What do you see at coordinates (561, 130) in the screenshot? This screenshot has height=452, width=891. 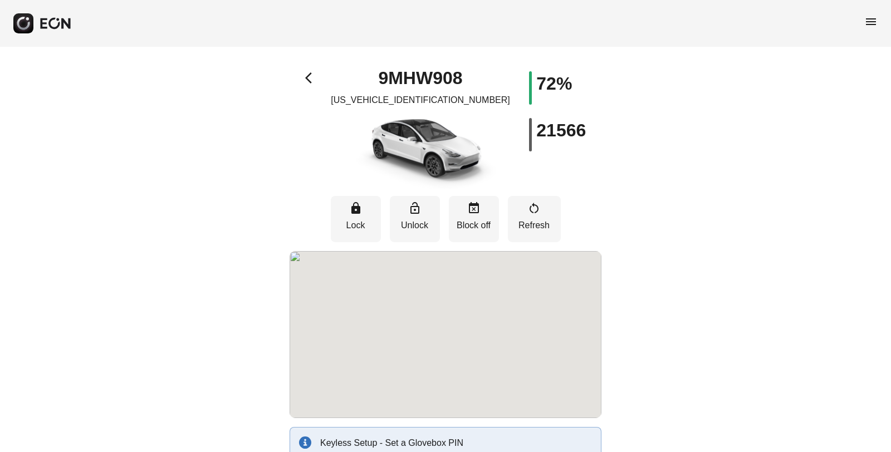 I see `h1: 21566` at bounding box center [561, 130].